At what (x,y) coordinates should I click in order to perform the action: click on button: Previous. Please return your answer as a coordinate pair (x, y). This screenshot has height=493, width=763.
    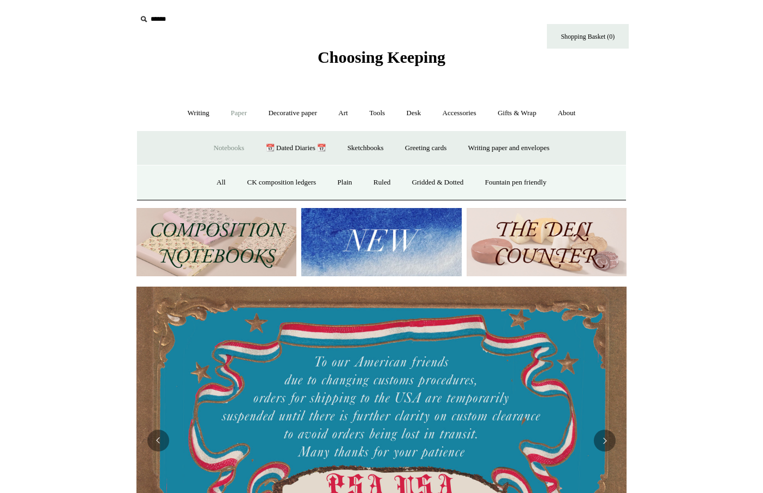
    Looking at the image, I should click on (158, 441).